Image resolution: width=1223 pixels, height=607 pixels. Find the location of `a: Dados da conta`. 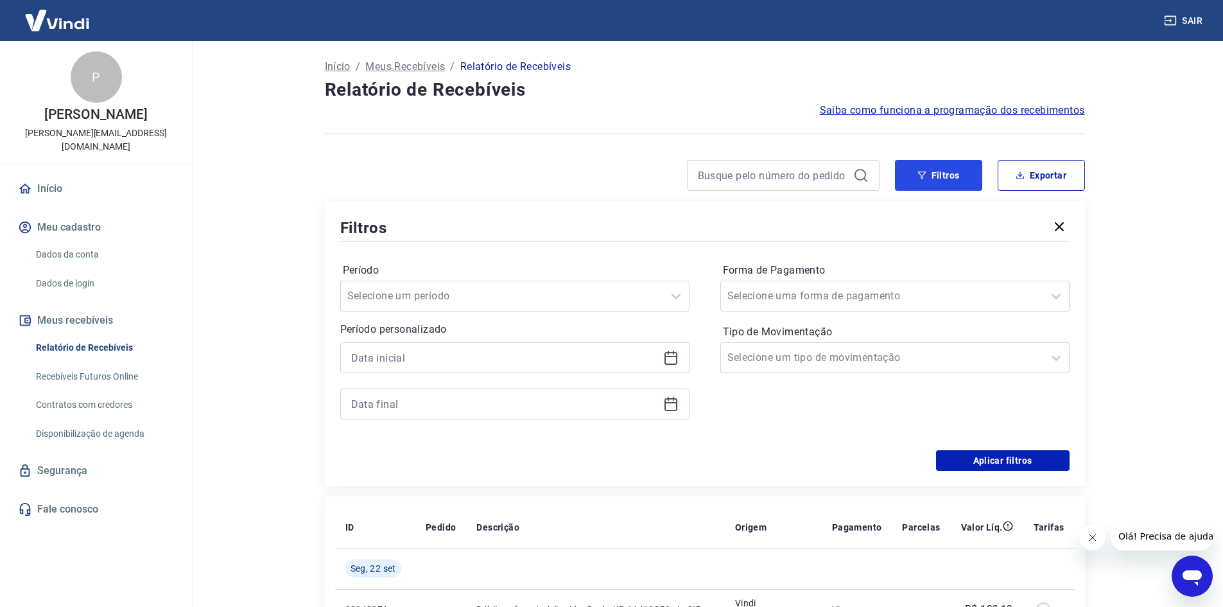

a: Dados da conta is located at coordinates (103, 254).